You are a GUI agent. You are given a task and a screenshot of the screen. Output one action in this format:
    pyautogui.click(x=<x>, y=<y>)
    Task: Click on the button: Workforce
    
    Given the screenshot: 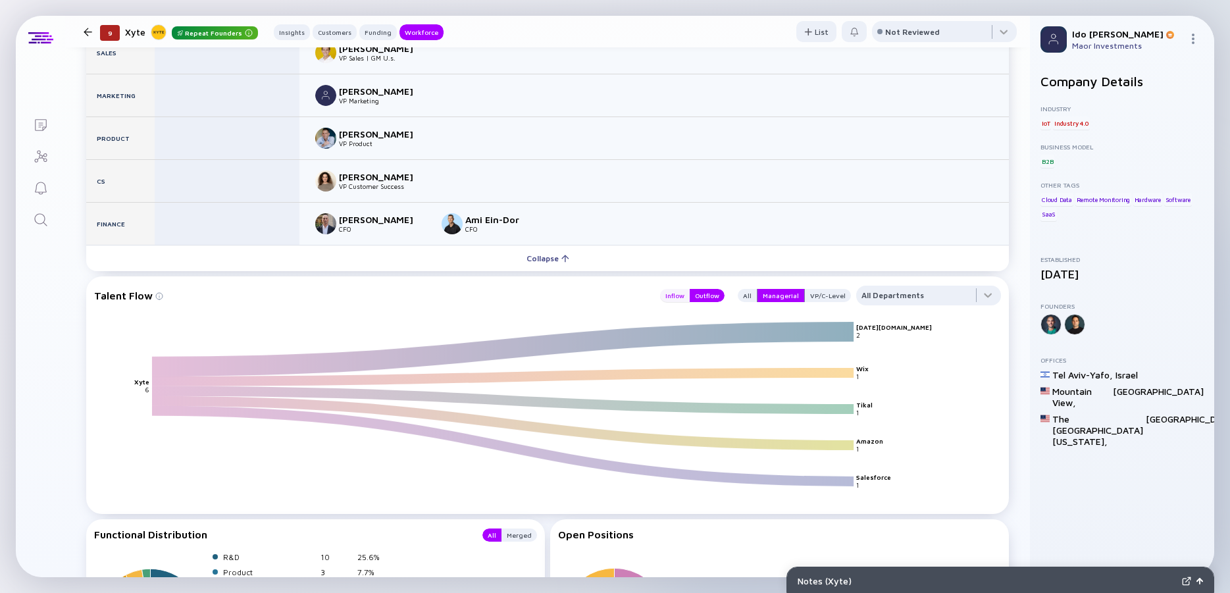 What is the action you would take?
    pyautogui.click(x=421, y=32)
    